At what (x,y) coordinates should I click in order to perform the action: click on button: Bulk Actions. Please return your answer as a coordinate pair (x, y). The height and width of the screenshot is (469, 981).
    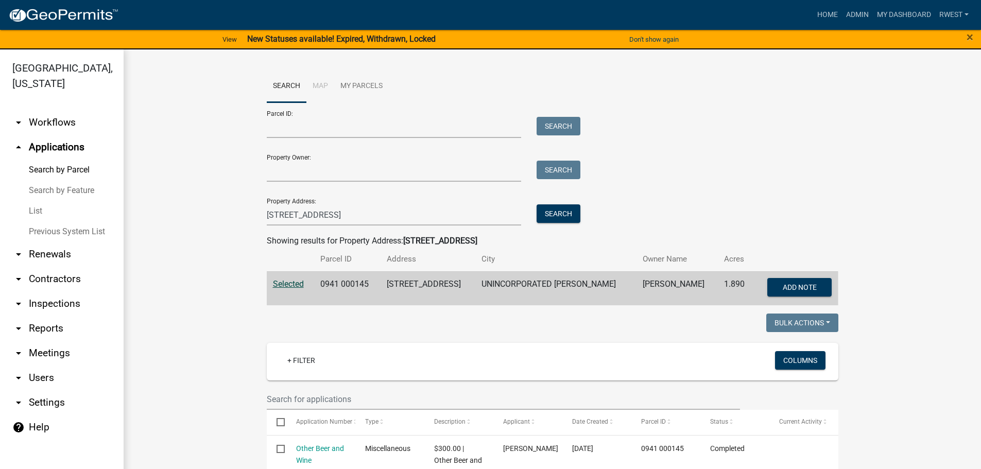
    Looking at the image, I should click on (802, 323).